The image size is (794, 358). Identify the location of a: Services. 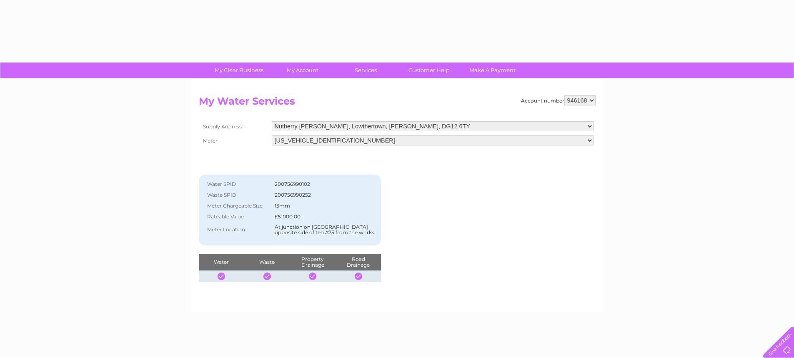
(366, 70).